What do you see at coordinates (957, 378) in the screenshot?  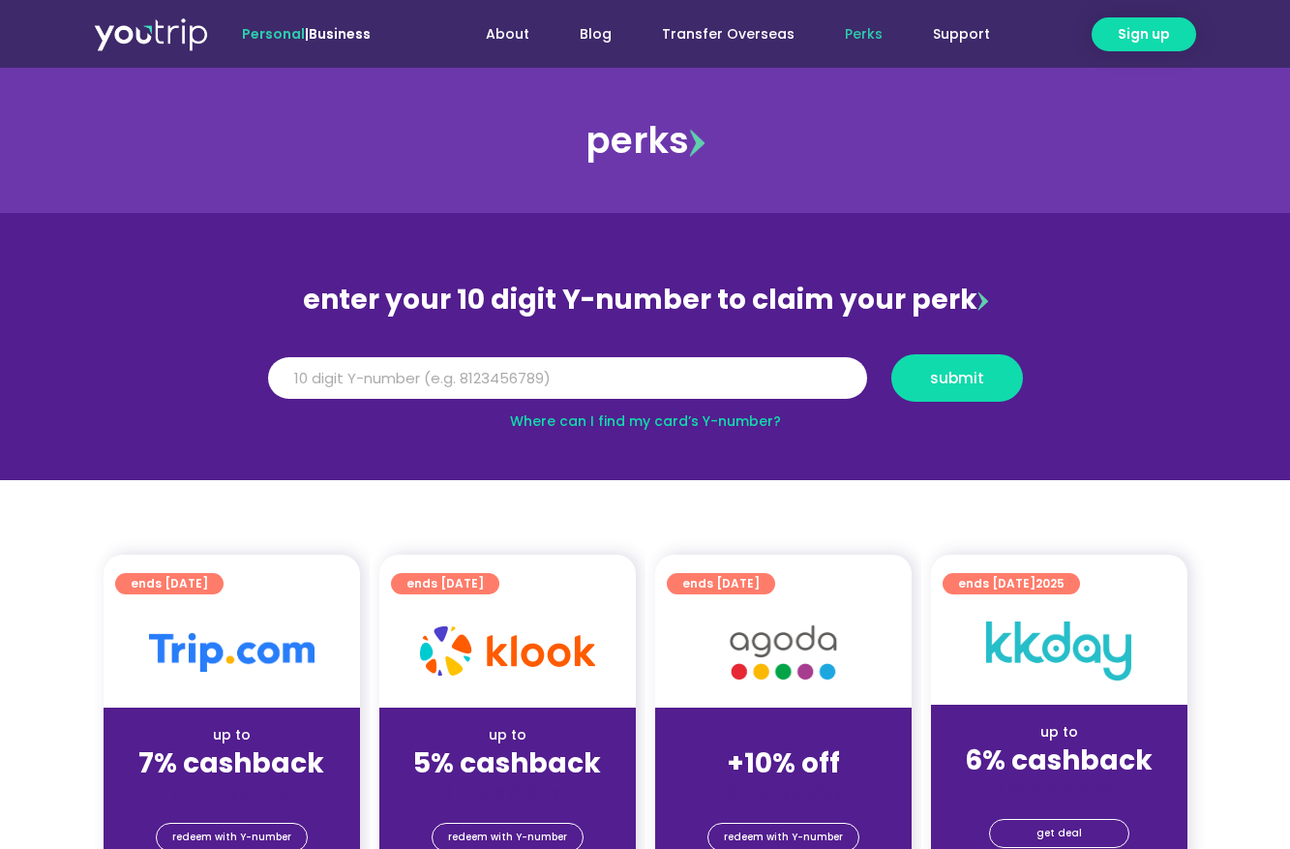 I see `button: submit` at bounding box center [957, 378].